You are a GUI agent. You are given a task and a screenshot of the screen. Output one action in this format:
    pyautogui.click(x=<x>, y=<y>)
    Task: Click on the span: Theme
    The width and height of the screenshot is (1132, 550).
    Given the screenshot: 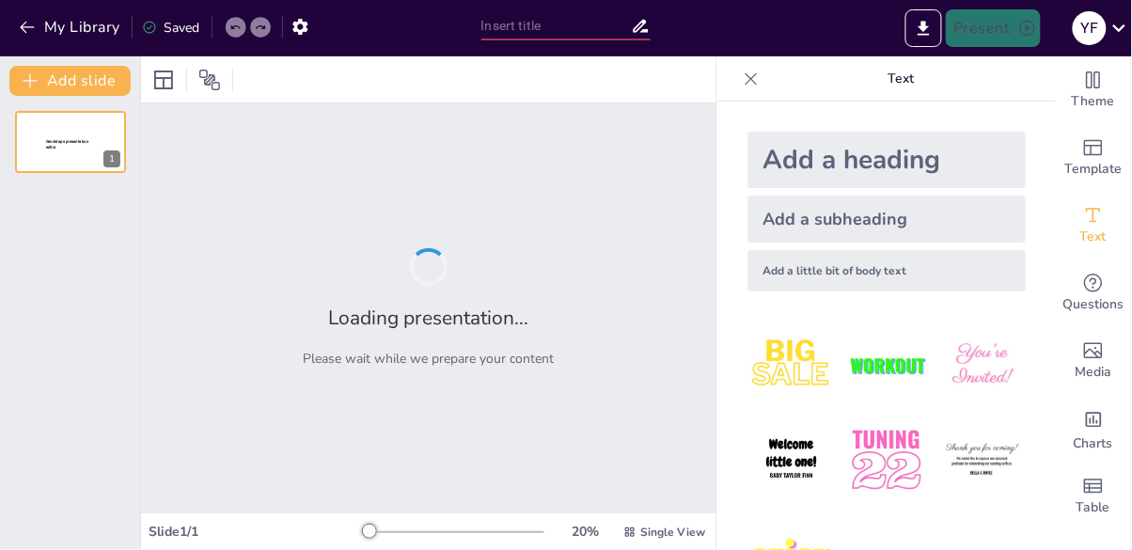 What is the action you would take?
    pyautogui.click(x=1094, y=102)
    